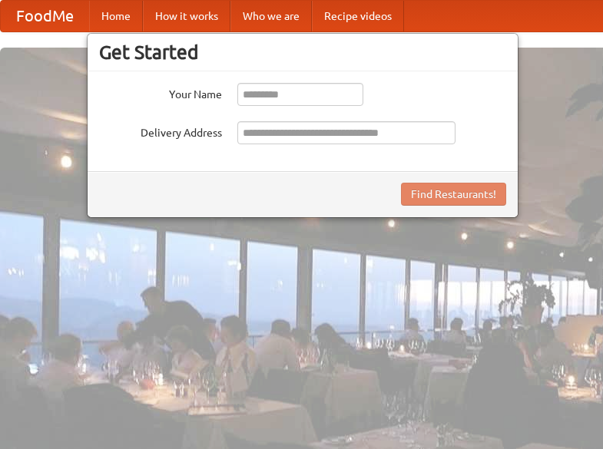  Describe the element at coordinates (187, 16) in the screenshot. I see `a: How it works` at that location.